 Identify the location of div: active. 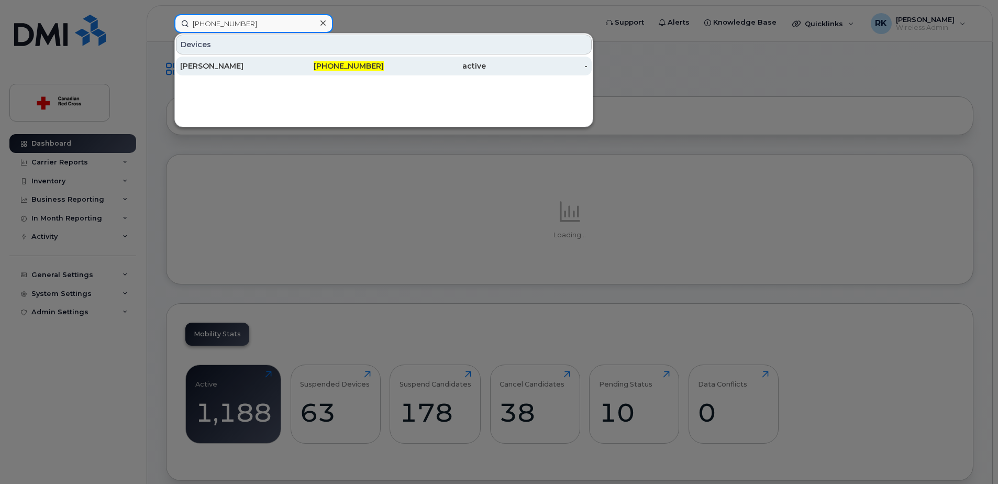
(434, 66).